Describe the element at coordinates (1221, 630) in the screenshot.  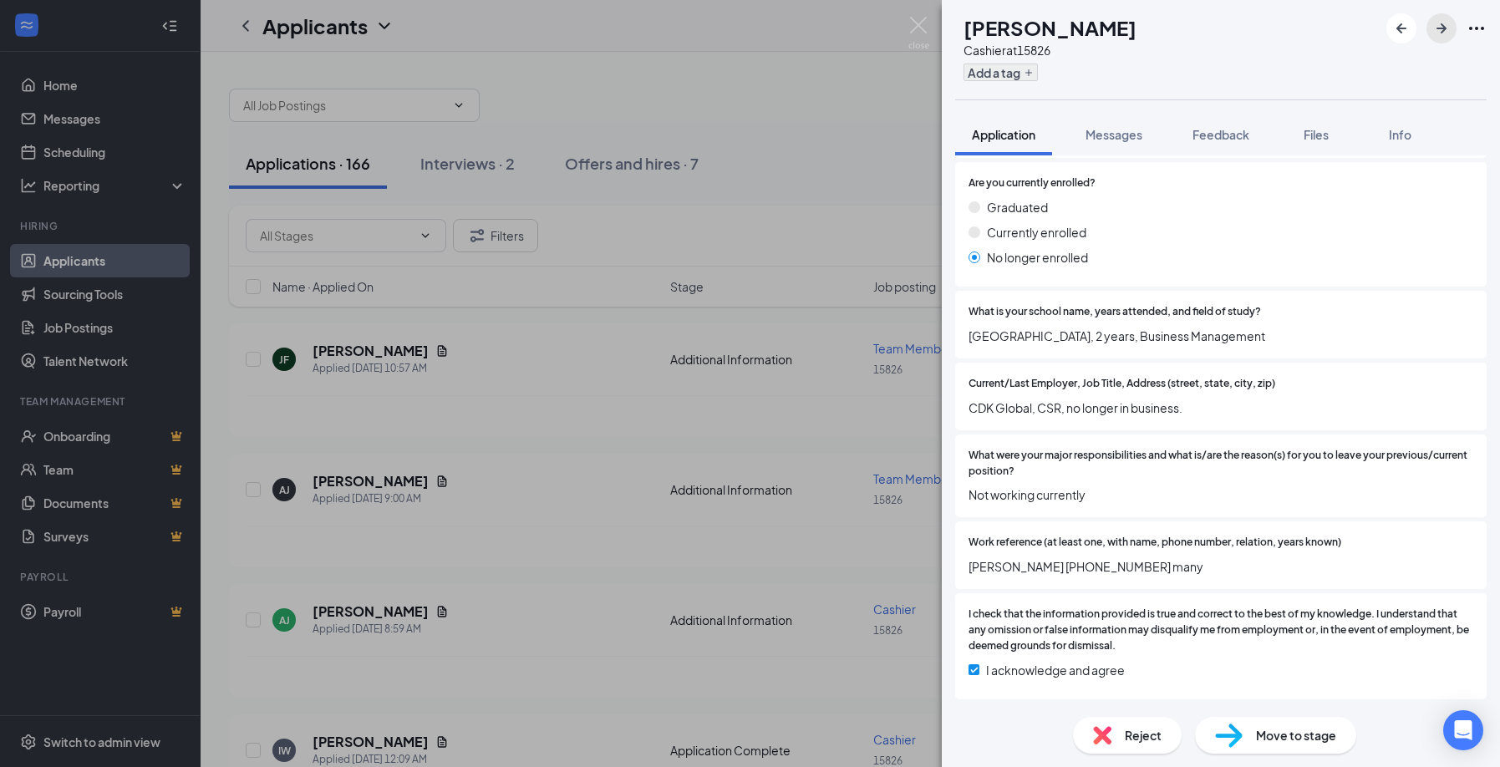
I see `span: I check that the information provided is true and correct to the best of my knowledge. I understa...` at that location.